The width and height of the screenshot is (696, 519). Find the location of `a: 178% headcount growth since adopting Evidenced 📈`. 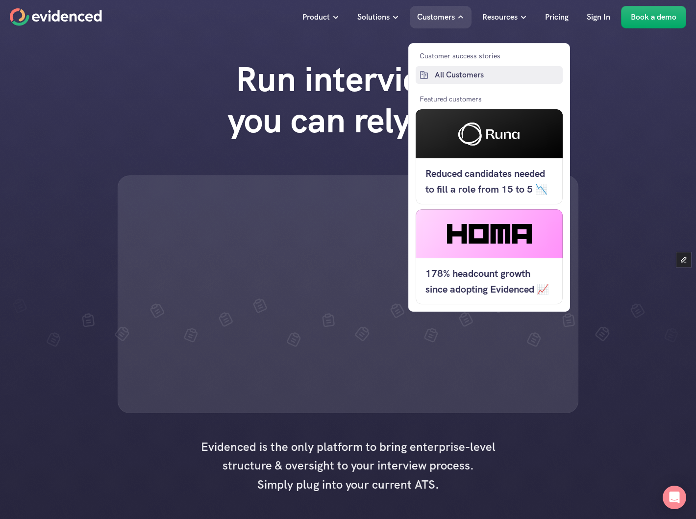

a: 178% headcount growth since adopting Evidenced 📈 is located at coordinates (489, 257).